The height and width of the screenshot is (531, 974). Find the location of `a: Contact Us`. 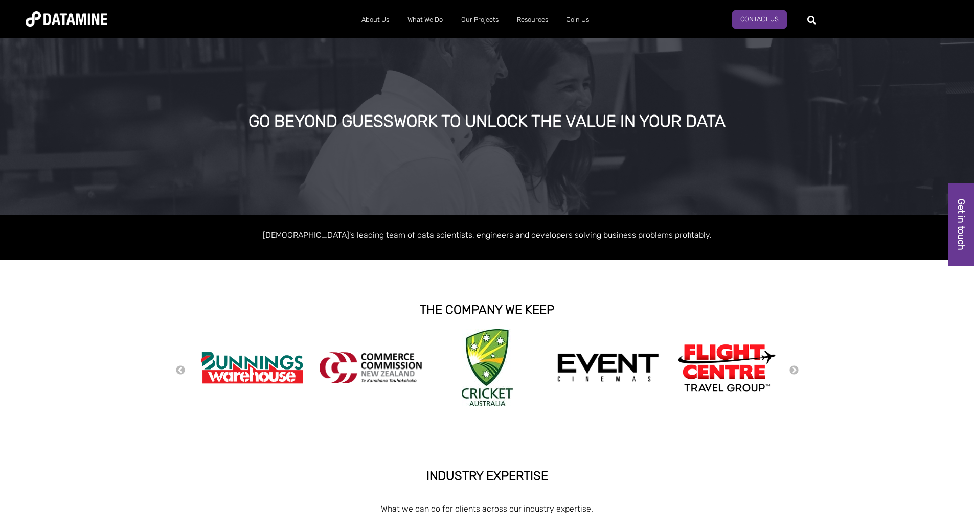

a: Contact Us is located at coordinates (760, 19).